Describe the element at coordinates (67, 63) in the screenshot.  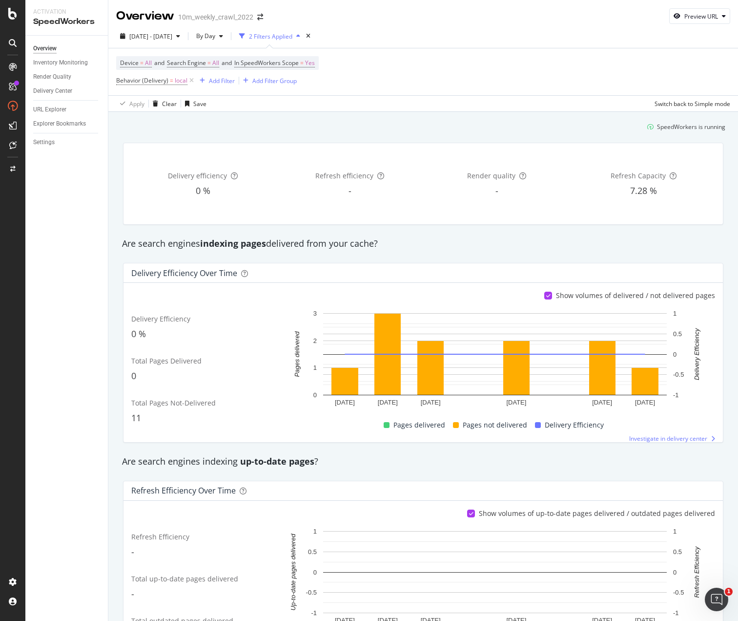
I see `a: Inventory Monitoring` at that location.